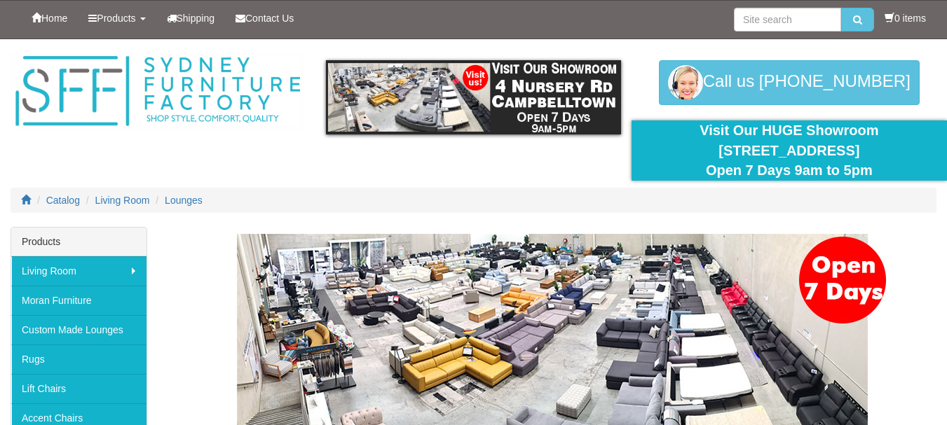  Describe the element at coordinates (184, 200) in the screenshot. I see `span: Lounges` at that location.